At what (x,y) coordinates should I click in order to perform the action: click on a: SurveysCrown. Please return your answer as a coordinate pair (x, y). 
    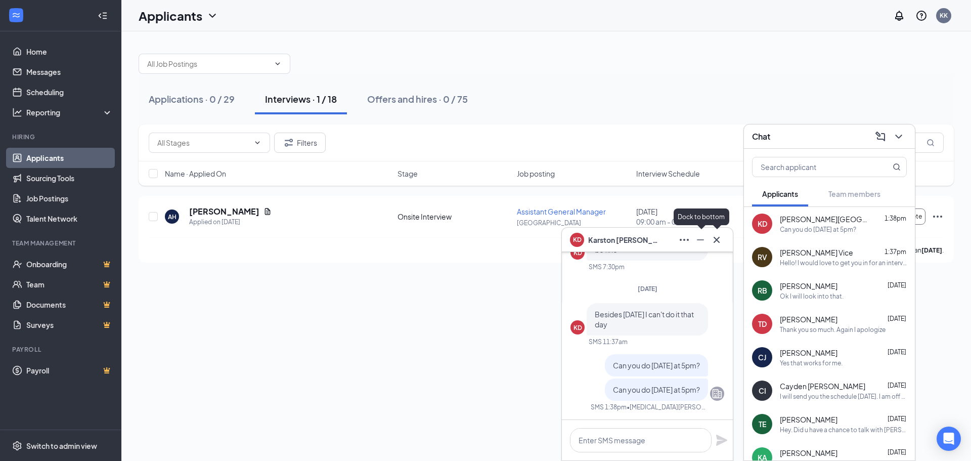
    Looking at the image, I should click on (69, 325).